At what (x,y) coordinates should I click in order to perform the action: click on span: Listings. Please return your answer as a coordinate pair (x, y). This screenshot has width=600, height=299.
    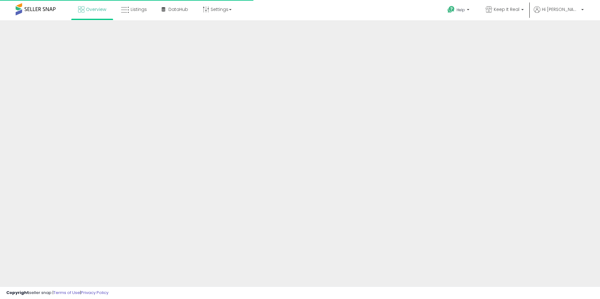
    Looking at the image, I should click on (139, 9).